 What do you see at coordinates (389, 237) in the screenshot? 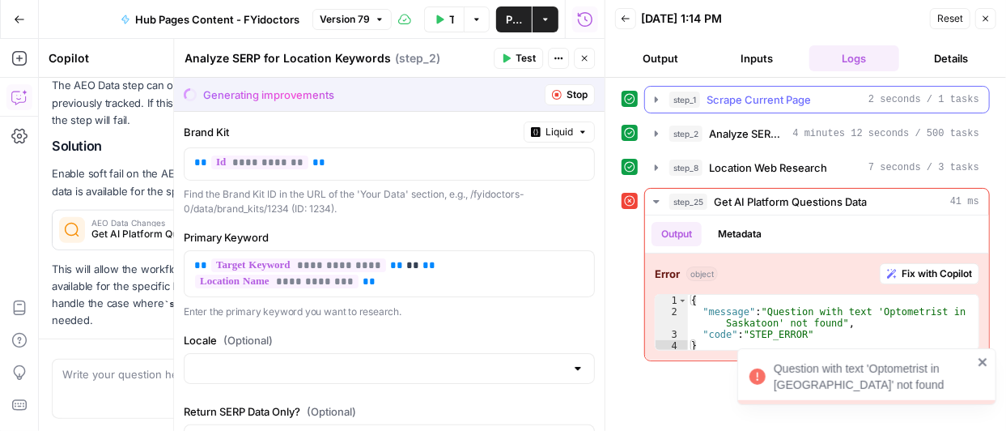
I see `label: Primary Keyword` at bounding box center [389, 237].